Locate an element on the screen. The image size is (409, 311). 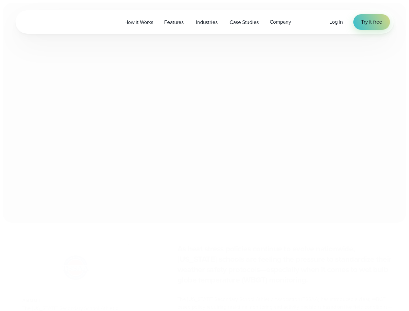
span: Features is located at coordinates (174, 22).